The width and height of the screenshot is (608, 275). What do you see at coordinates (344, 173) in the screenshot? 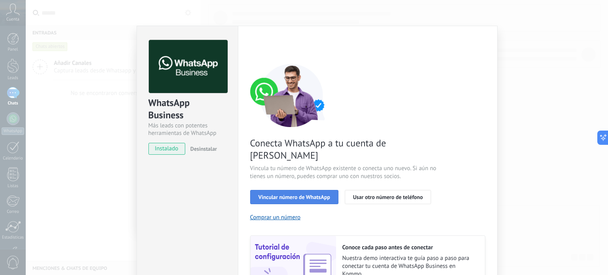
I see `span: Vincula tu número de WhatsApp existente o conecta uno nuevo. Si aún no tienes un número, puedes c...` at bounding box center [344, 173].